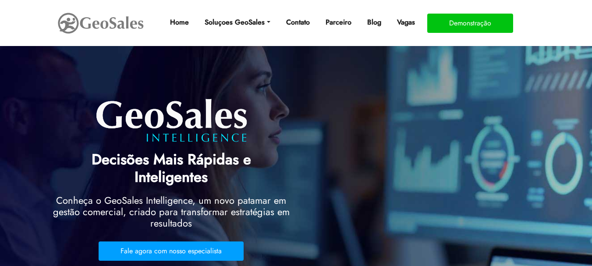 This screenshot has height=266, width=592. What do you see at coordinates (338, 22) in the screenshot?
I see `a: Parceiro` at bounding box center [338, 22].